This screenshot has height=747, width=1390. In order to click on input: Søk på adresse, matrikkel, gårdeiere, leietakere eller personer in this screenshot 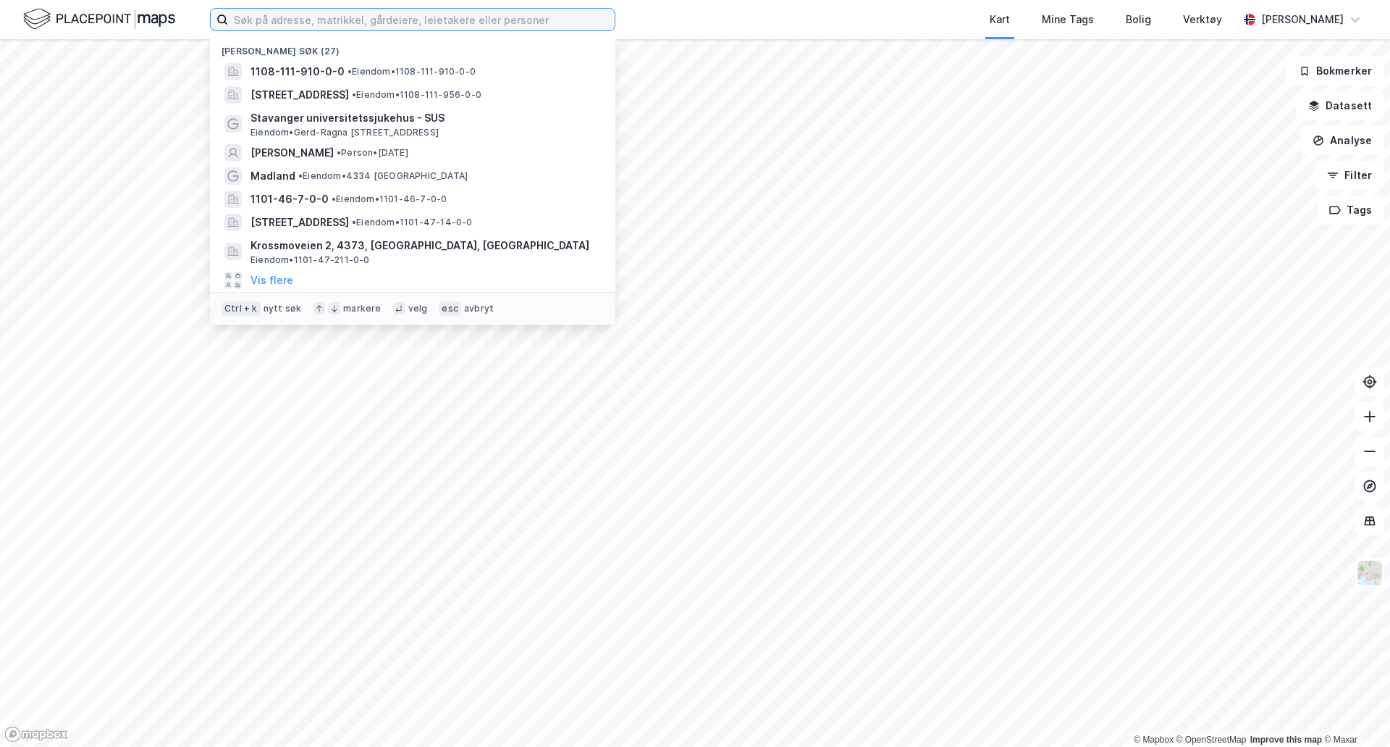, I will do `click(421, 20)`.